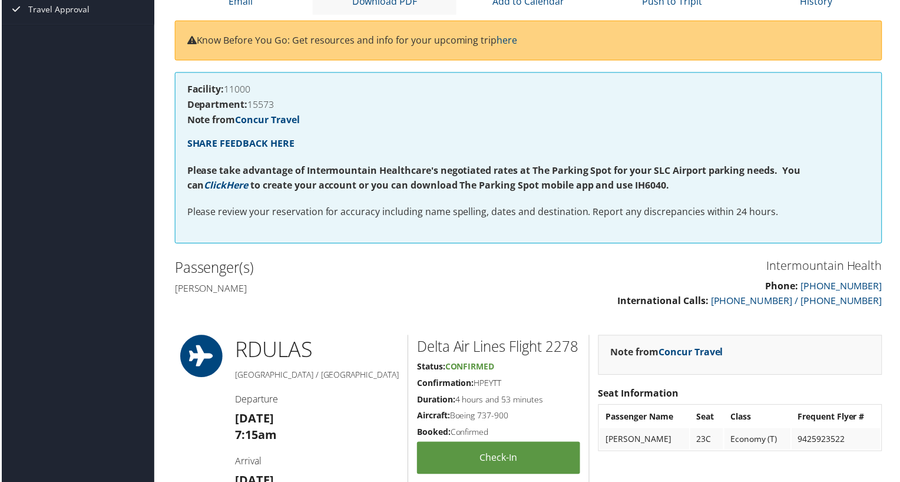 This screenshot has width=900, height=482. I want to click on h3: Intermountain Health, so click(711, 267).